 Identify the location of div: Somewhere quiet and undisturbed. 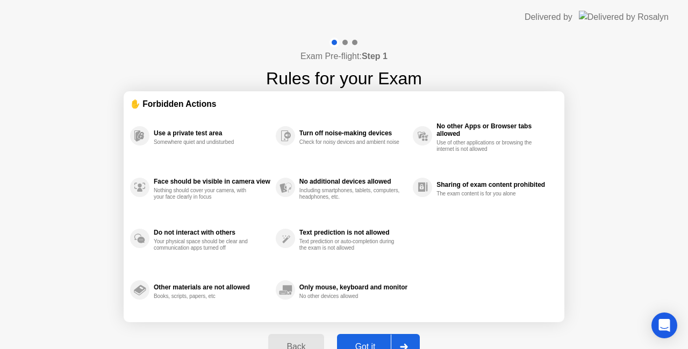
(204, 142).